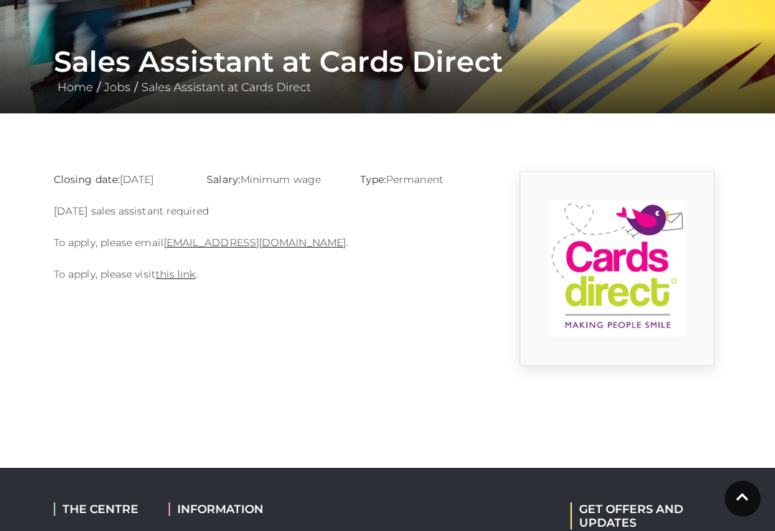 This screenshot has height=531, width=775. What do you see at coordinates (273, 243) in the screenshot?
I see `p: To apply, please email .` at bounding box center [273, 243].